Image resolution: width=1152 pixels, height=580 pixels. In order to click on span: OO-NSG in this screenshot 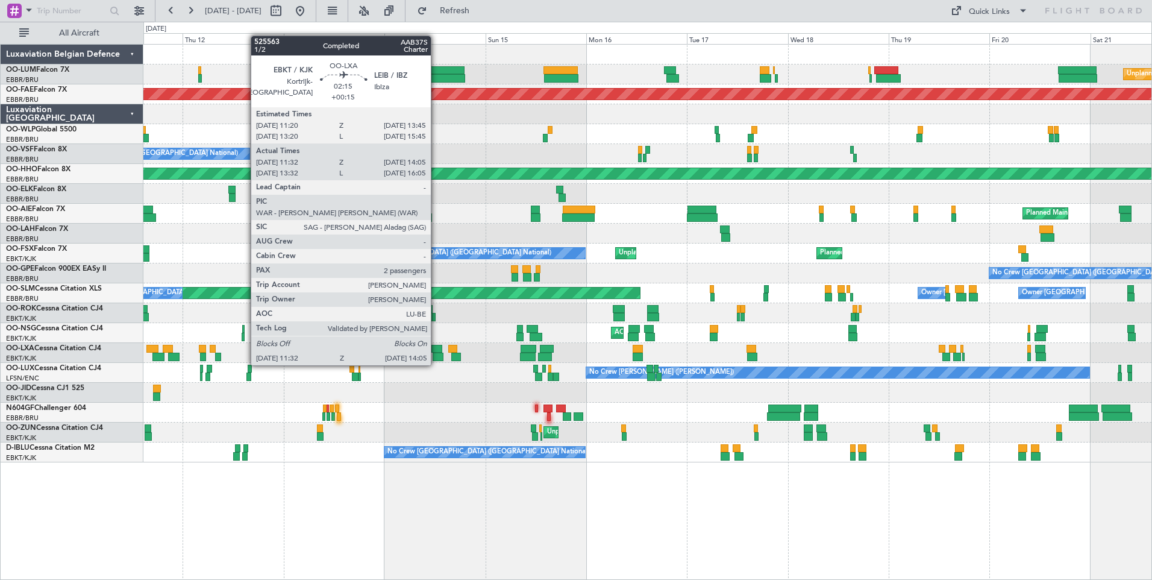, I will do `click(21, 328)`.